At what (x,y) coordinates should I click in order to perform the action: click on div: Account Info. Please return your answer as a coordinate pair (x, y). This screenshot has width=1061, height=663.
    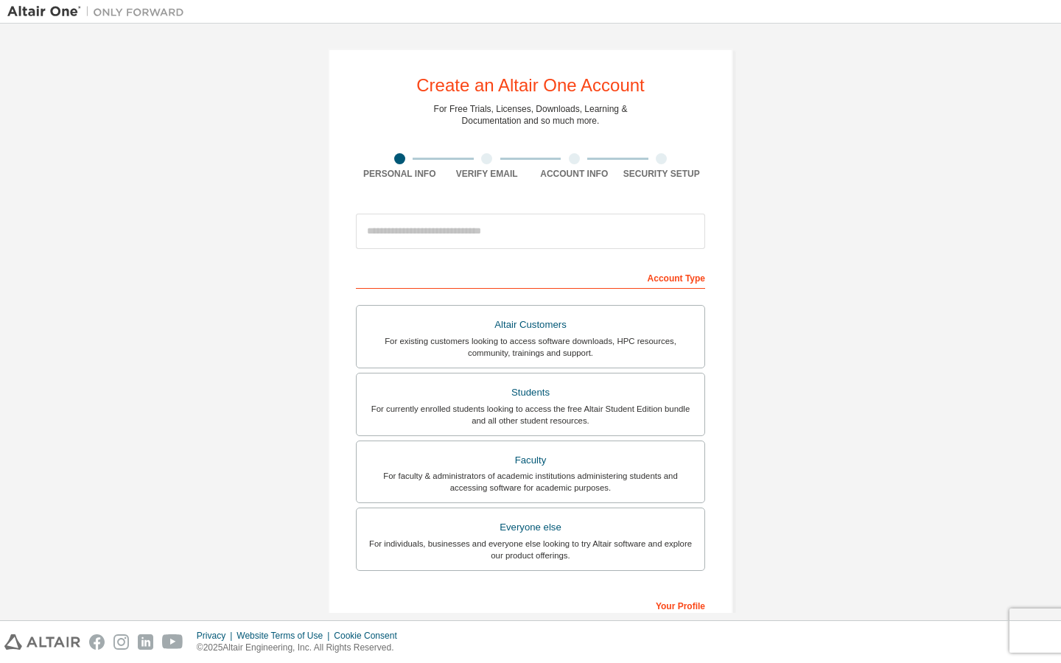
    Looking at the image, I should click on (574, 174).